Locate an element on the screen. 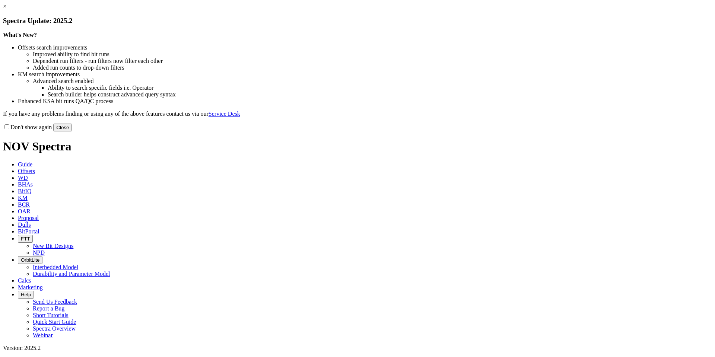  h3: Spectra Update: 2025.2 is located at coordinates (358, 21).